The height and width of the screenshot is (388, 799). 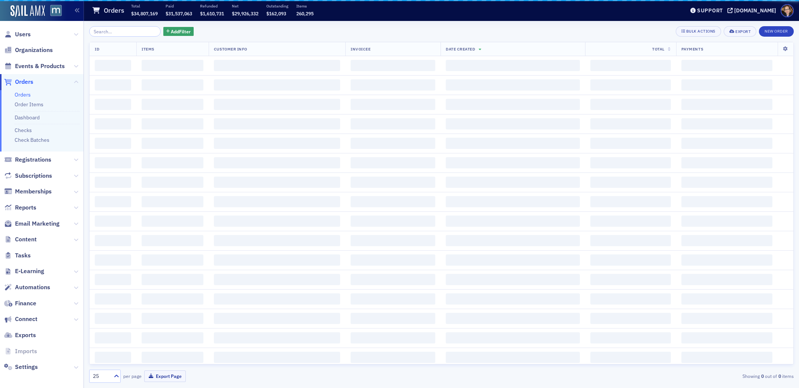 What do you see at coordinates (26, 319) in the screenshot?
I see `span: Connect` at bounding box center [26, 319].